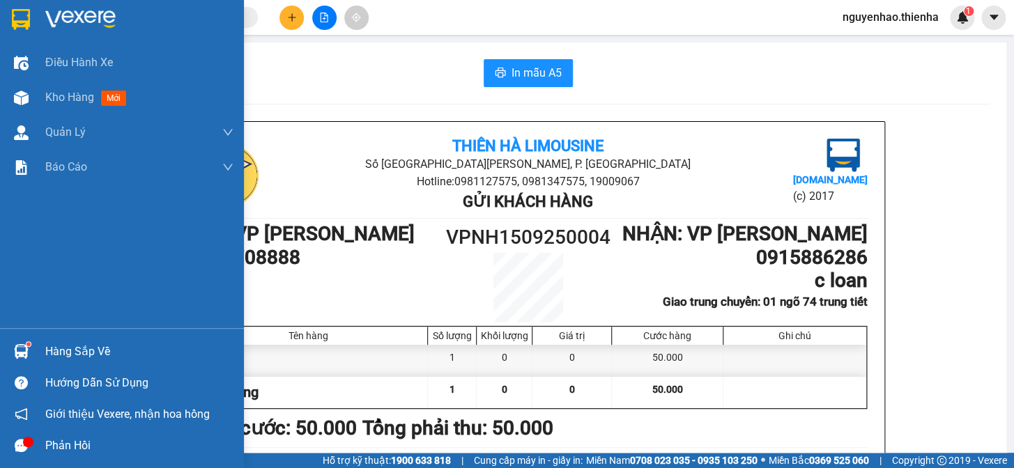 Image resolution: width=1014 pixels, height=468 pixels. I want to click on span: copyright, so click(942, 461).